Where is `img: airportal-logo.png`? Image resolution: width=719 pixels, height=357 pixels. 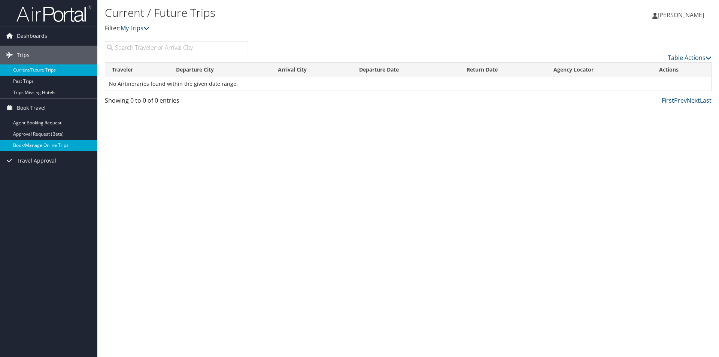
img: airportal-logo.png is located at coordinates (54, 13).